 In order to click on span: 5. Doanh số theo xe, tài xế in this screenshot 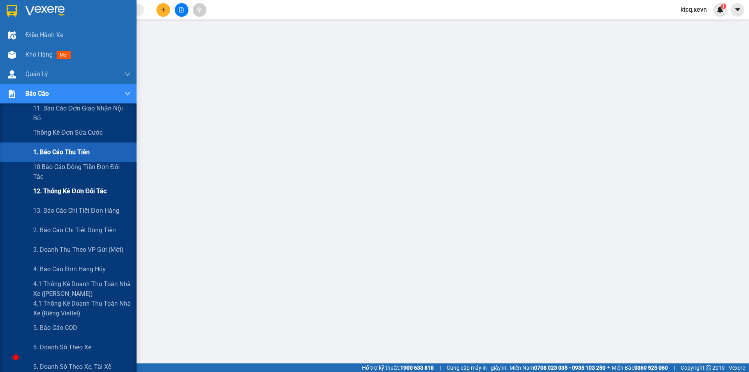, I will do `click(72, 367)`.